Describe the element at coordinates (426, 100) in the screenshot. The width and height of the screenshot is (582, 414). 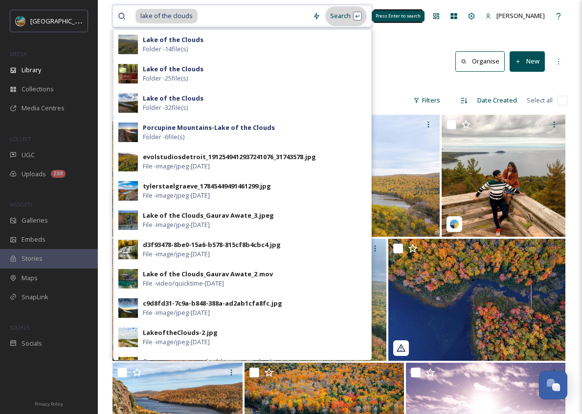
I see `div: Filters` at that location.